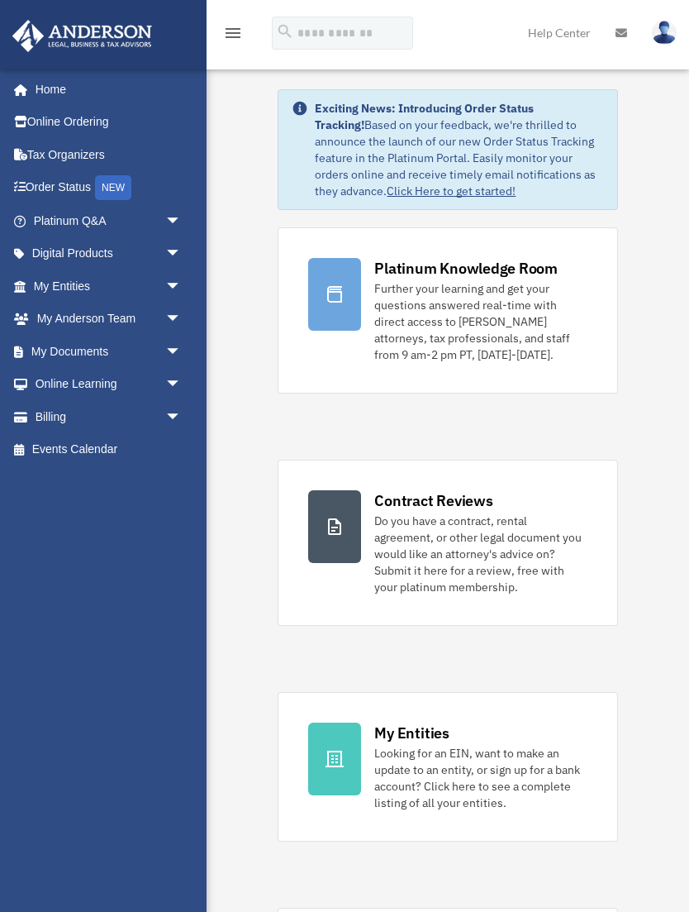  What do you see at coordinates (451, 191) in the screenshot?
I see `a: Click Here to get started!` at bounding box center [451, 191].